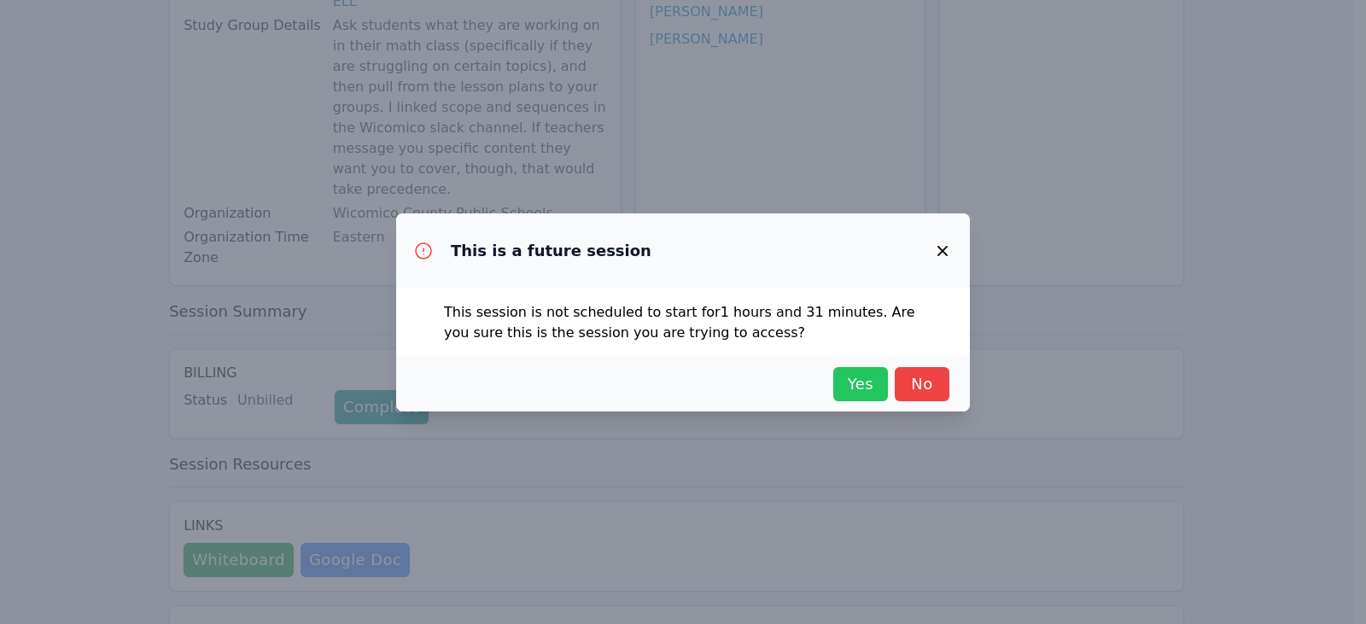 The height and width of the screenshot is (624, 1366). What do you see at coordinates (922, 384) in the screenshot?
I see `button: No` at bounding box center [922, 384].